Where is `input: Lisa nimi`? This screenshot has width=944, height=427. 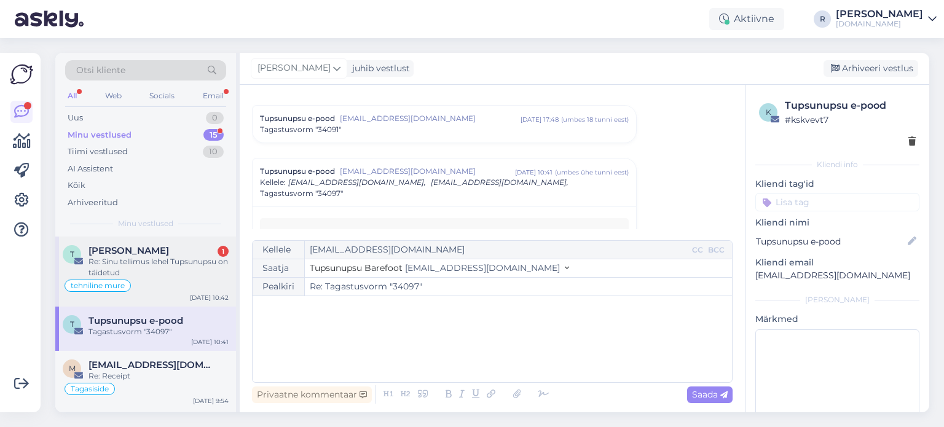 input: Lisa nimi is located at coordinates (830, 242).